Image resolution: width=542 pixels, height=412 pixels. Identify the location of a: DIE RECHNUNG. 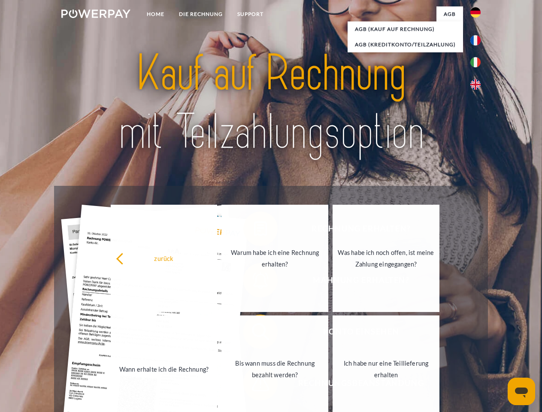
(201, 14).